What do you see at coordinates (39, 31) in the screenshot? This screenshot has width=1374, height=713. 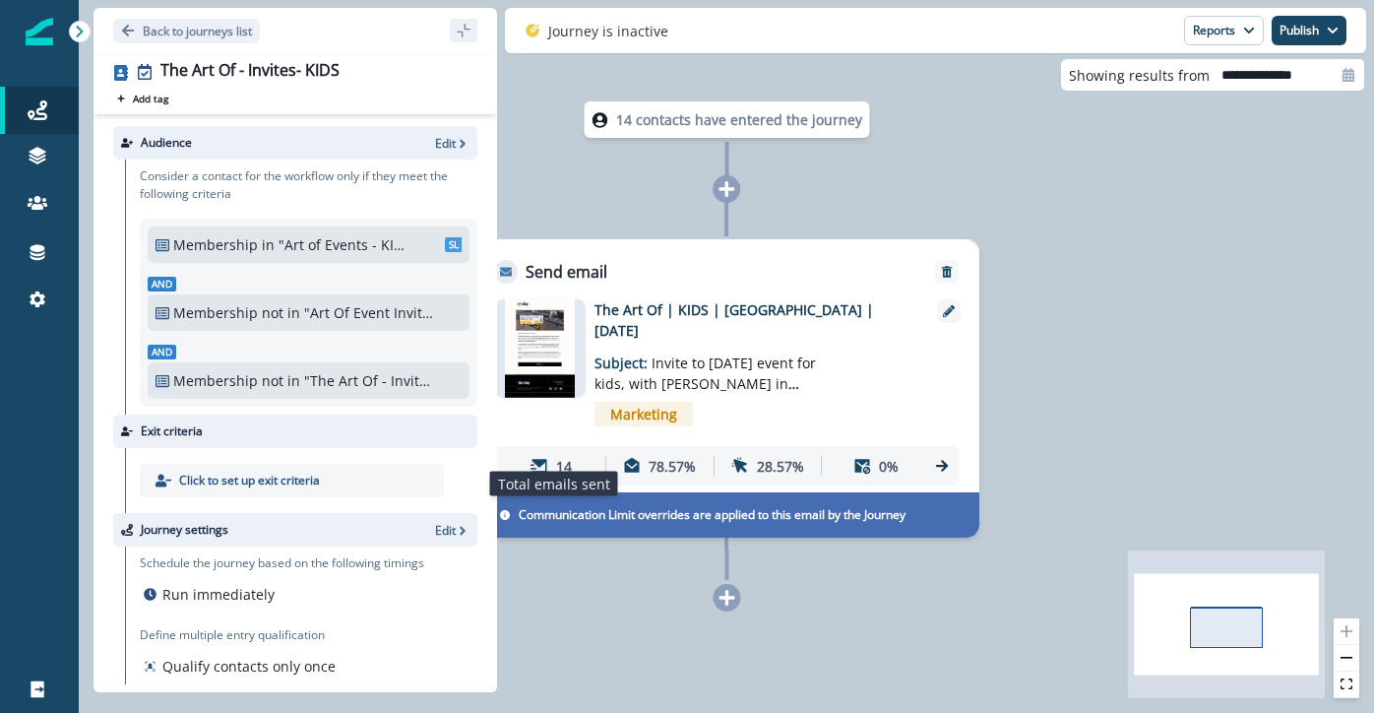 I see `img: Inflection` at bounding box center [39, 31].